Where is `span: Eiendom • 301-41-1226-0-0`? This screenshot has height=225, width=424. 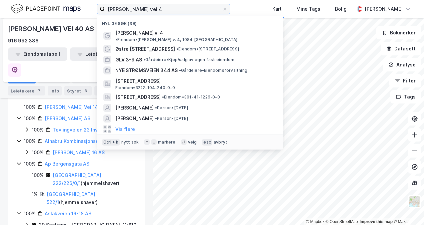
span: Eiendom • 301-41-1226-0-0 is located at coordinates (191, 97).